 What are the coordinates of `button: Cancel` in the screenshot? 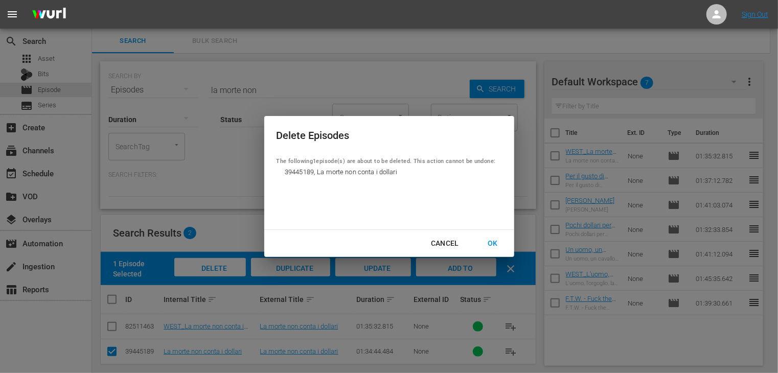 It's located at (444, 243).